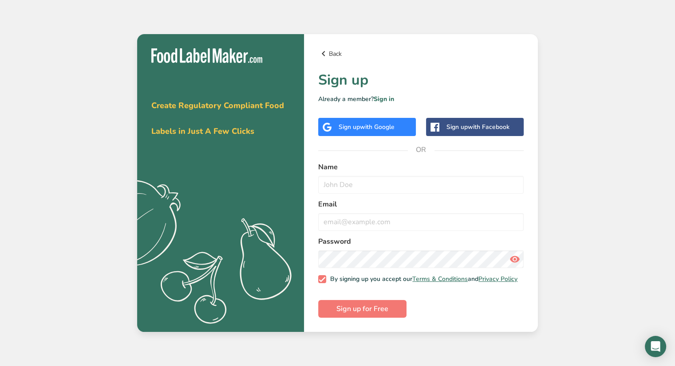 The image size is (675, 366). What do you see at coordinates (421, 242) in the screenshot?
I see `label: Password` at bounding box center [421, 242].